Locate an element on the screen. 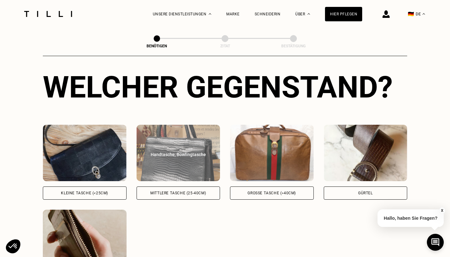  div: Handtasche, Bowlingtasche is located at coordinates (179, 154).